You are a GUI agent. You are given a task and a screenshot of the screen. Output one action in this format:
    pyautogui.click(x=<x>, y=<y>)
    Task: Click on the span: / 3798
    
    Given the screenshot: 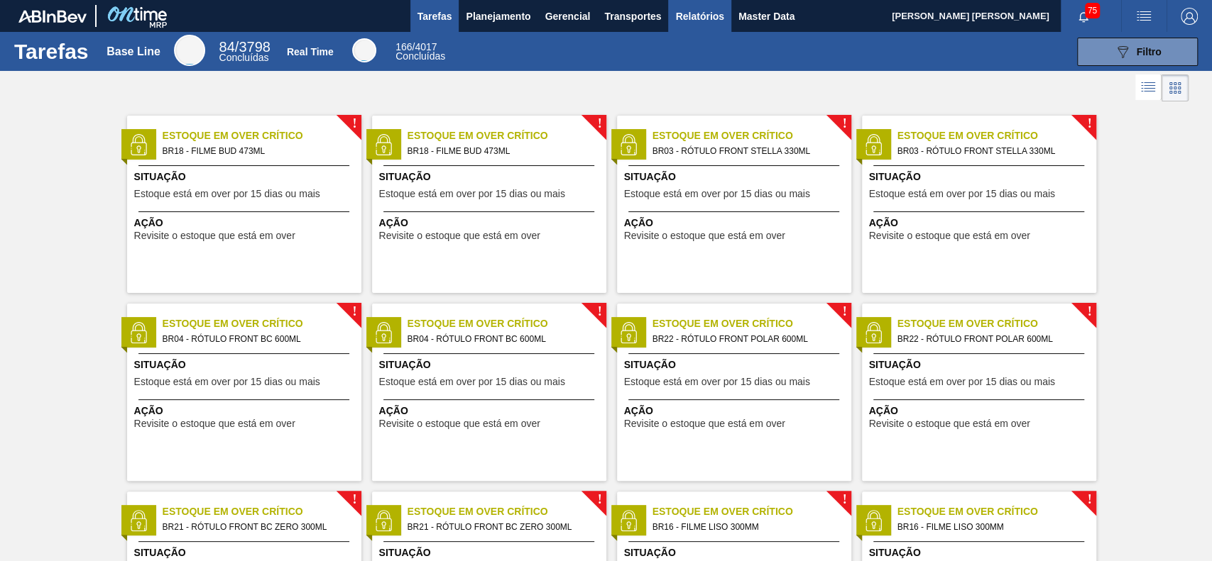 What is the action you would take?
    pyautogui.click(x=245, y=47)
    